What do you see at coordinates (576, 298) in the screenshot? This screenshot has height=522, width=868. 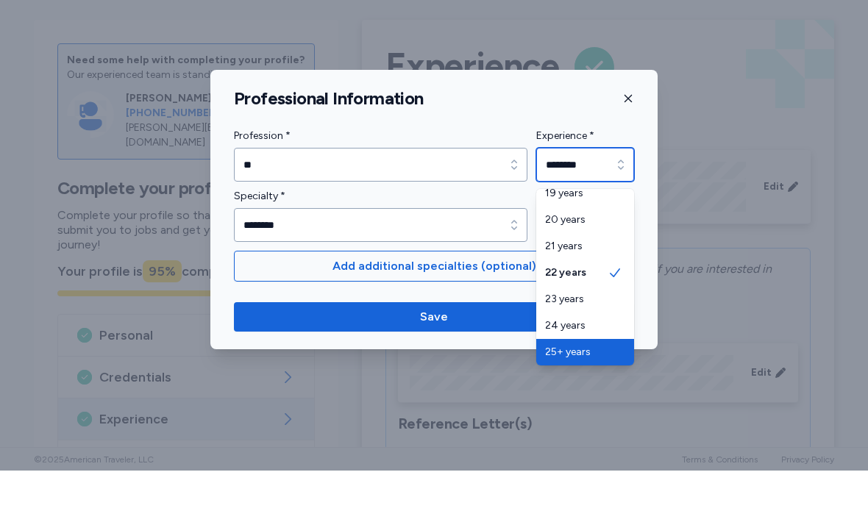 I see `span: 21 years` at bounding box center [576, 298].